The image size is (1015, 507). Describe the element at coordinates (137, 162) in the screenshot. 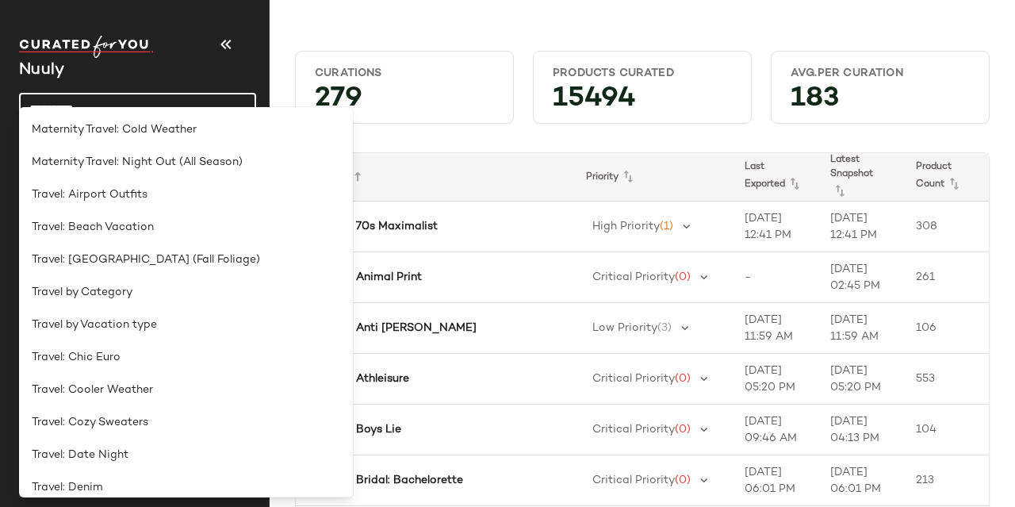

I see `span: Maternity Travel: Night Out (All Season)` at that location.